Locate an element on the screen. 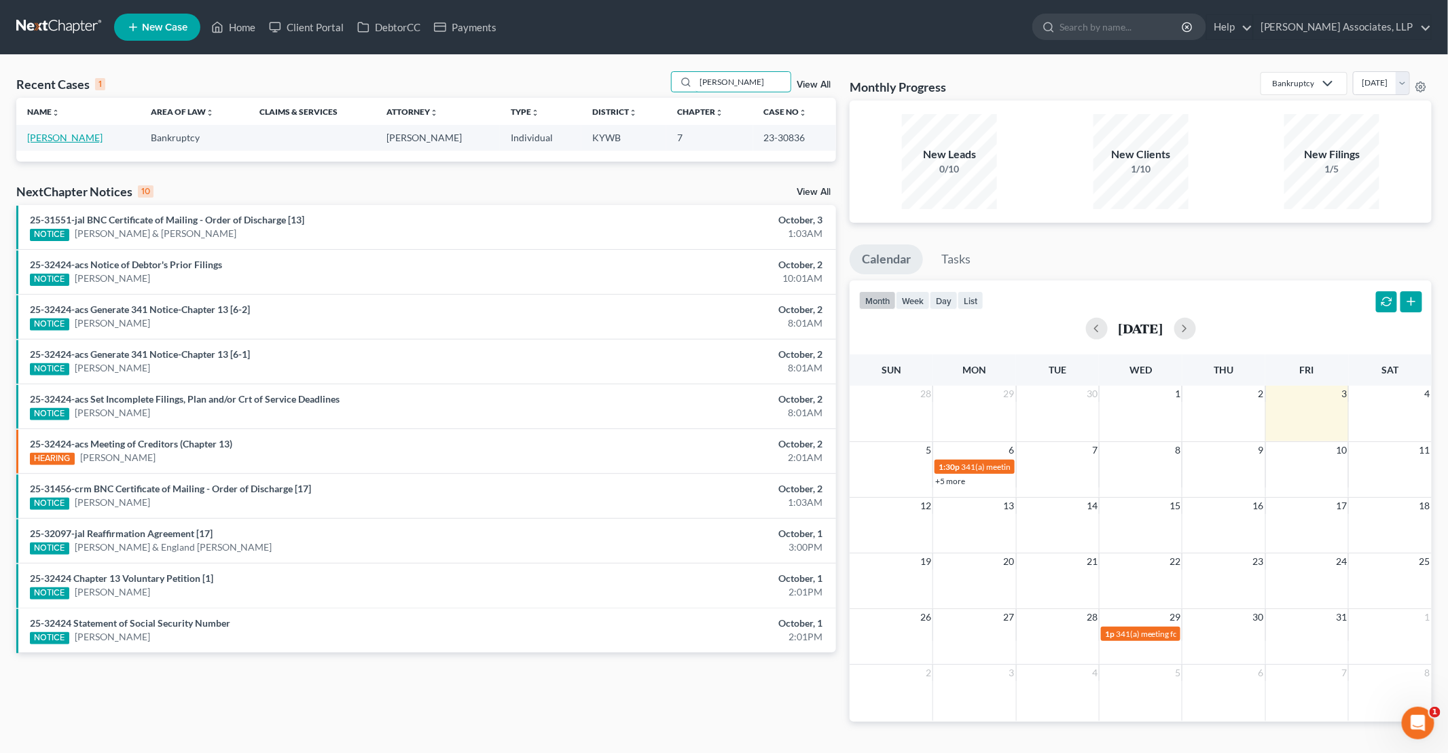  span: 12 is located at coordinates (926, 506).